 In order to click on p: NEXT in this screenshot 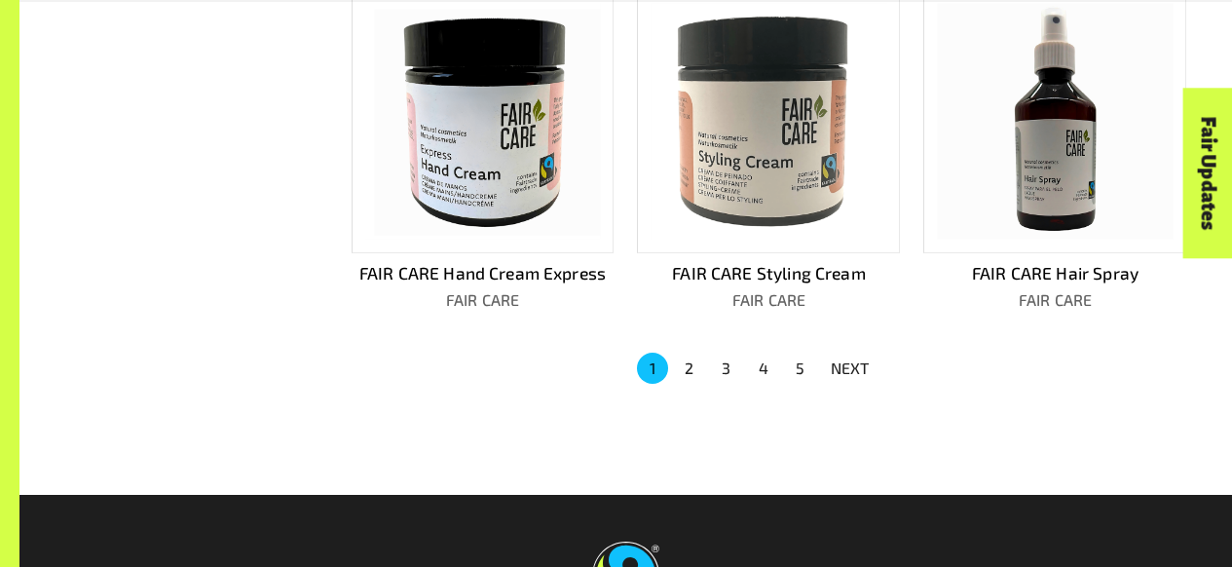, I will do `click(850, 368)`.